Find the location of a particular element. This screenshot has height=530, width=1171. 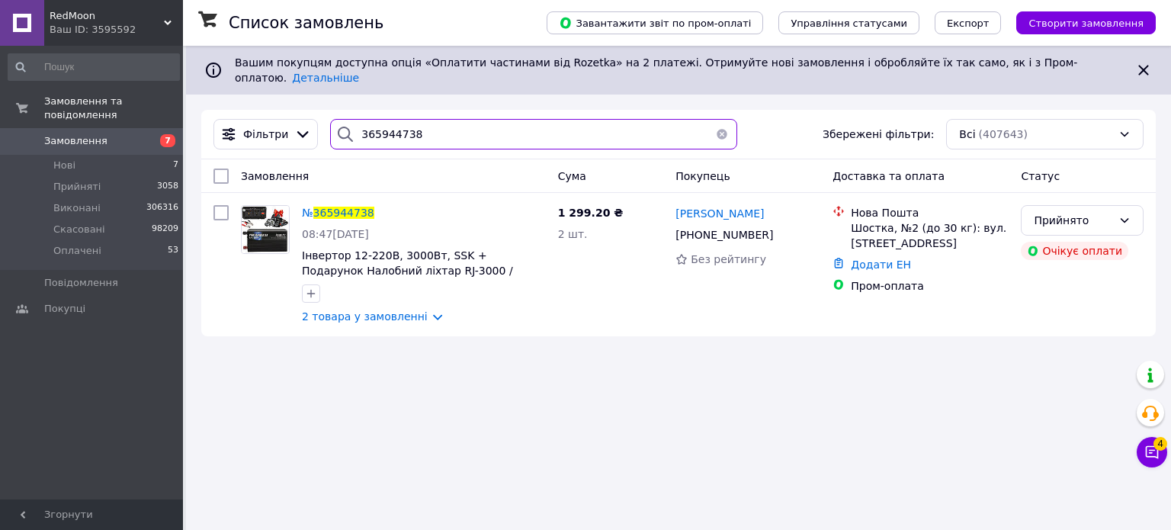

span: Cума is located at coordinates (572, 176).